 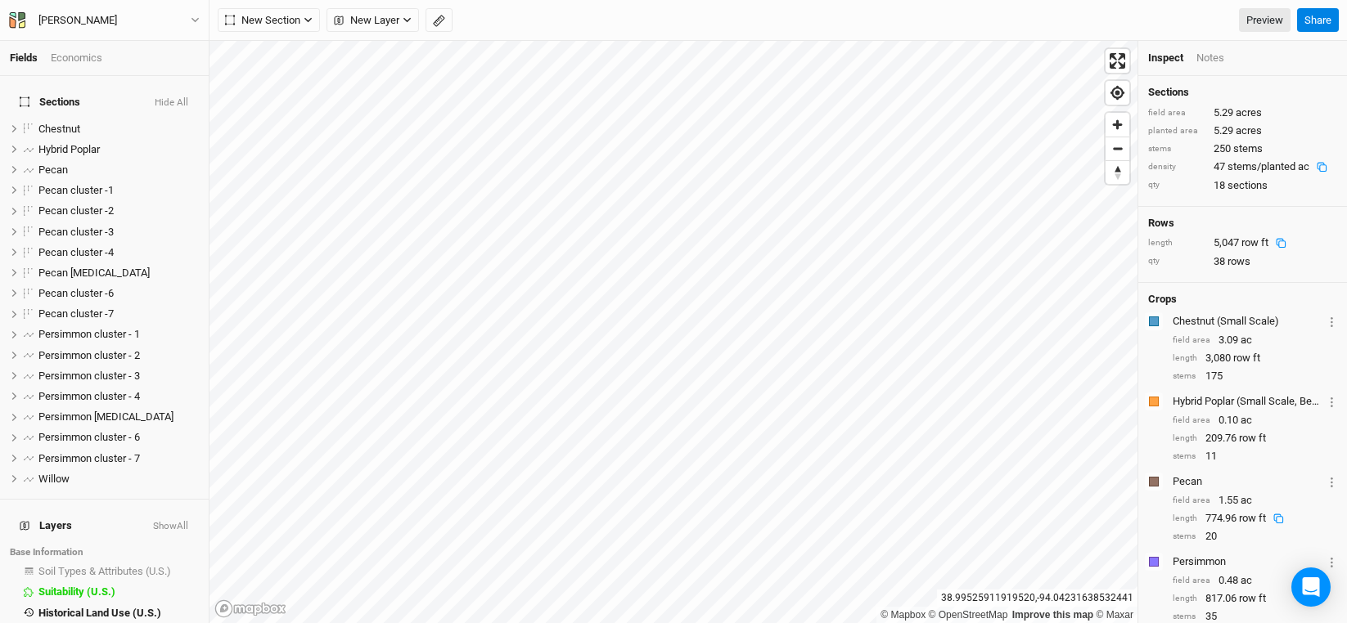 What do you see at coordinates (54, 479) in the screenshot?
I see `span: Willow` at bounding box center [54, 479].